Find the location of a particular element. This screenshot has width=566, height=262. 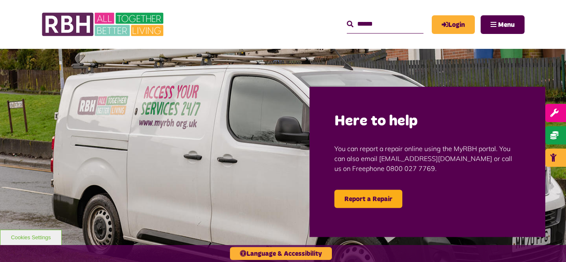

button: Navigation is located at coordinates (503, 24).